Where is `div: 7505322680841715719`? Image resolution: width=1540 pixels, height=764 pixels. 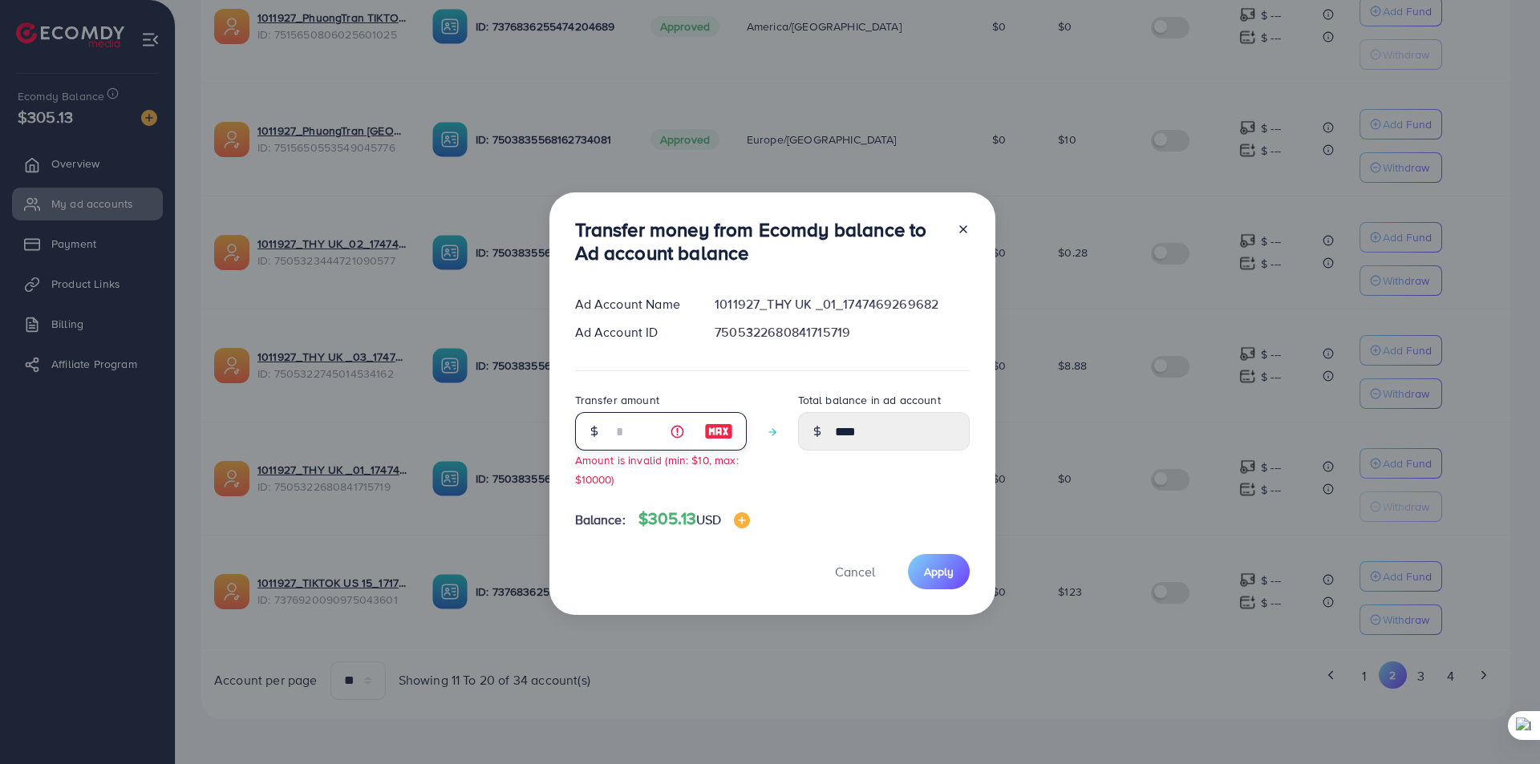
div: 7505322680841715719 is located at coordinates (841, 332).